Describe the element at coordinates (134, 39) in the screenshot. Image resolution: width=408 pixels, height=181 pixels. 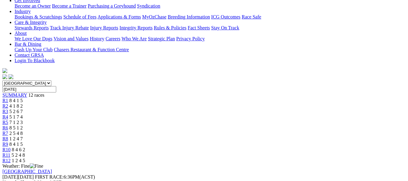
I see `a: Who We Are` at that location.